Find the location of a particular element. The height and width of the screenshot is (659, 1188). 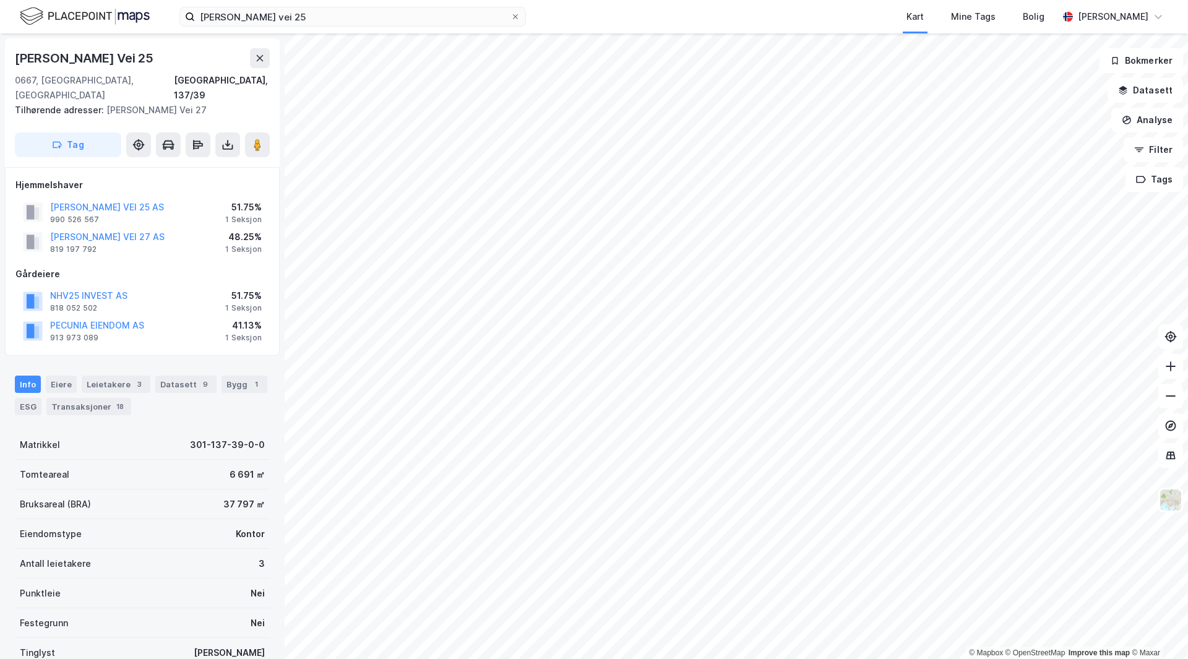

div: 819 197 792 is located at coordinates (73, 249).